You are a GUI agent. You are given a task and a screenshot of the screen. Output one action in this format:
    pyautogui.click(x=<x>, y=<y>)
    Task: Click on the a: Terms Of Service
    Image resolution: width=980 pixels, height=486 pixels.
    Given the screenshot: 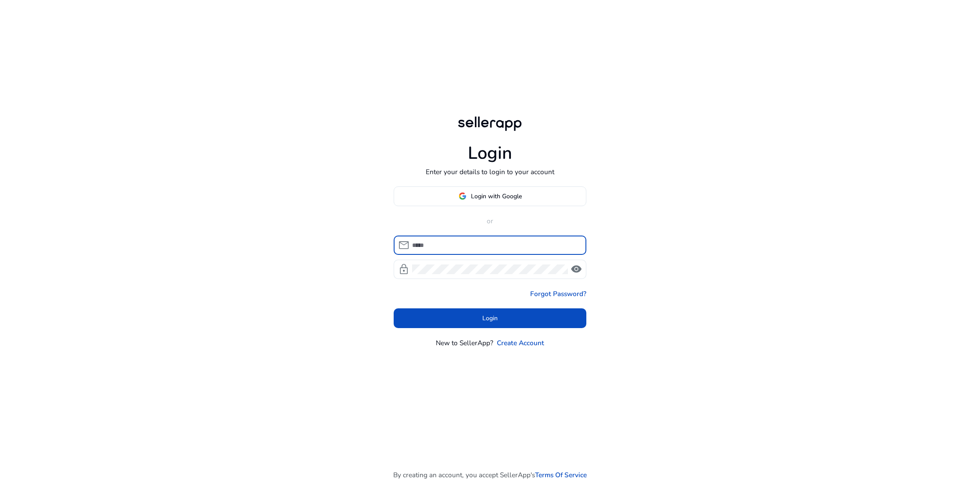 What is the action you would take?
    pyautogui.click(x=561, y=475)
    